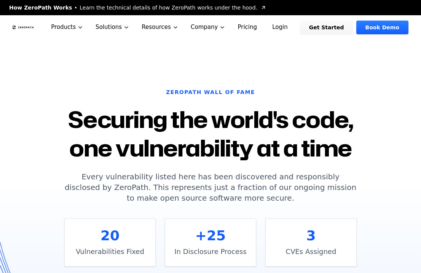 The width and height of the screenshot is (421, 273). Describe the element at coordinates (110, 235) in the screenshot. I see `div: 20` at that location.